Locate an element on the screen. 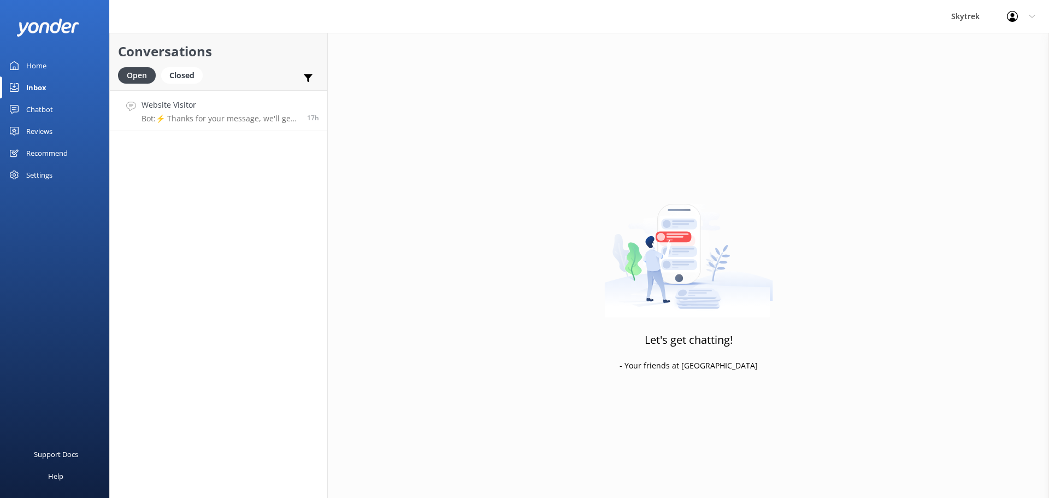  div: Recommend is located at coordinates (47, 153).